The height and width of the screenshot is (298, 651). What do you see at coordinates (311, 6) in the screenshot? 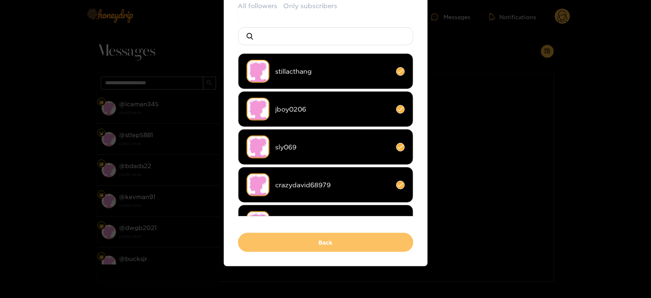
I see `button: Only subscribers` at bounding box center [311, 6].